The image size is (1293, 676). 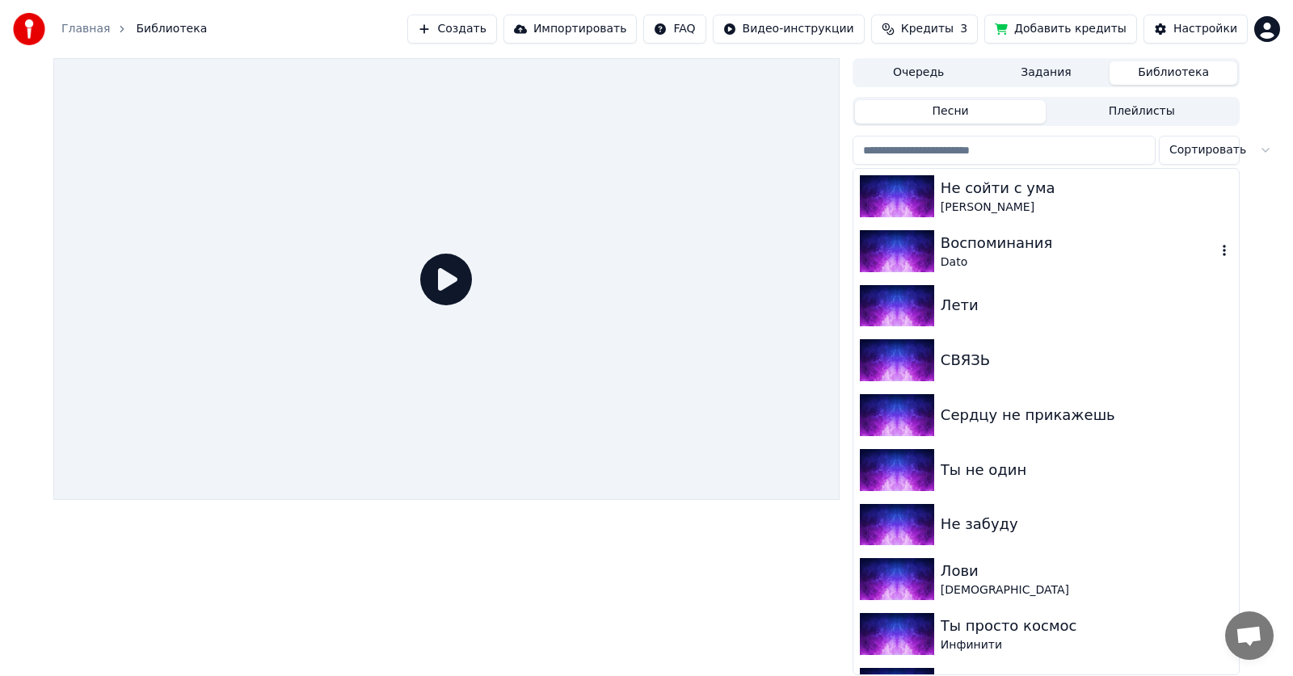 I want to click on button: Кредиты3, so click(x=924, y=29).